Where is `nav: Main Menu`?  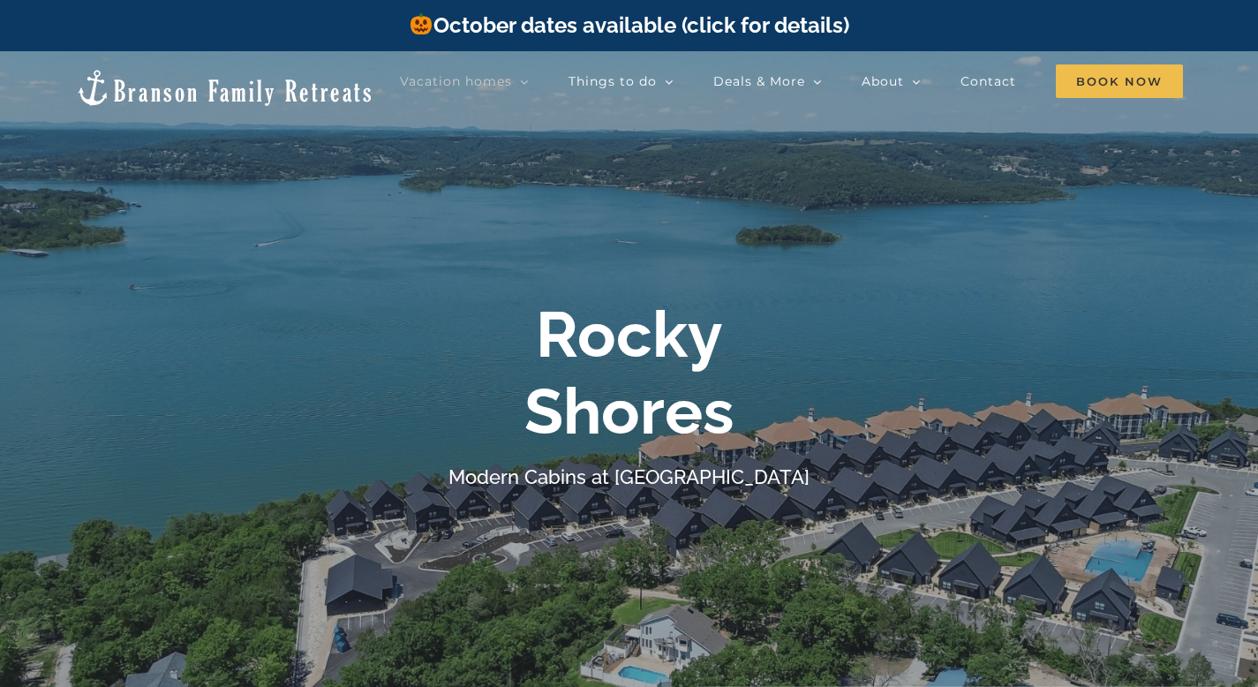 nav: Main Menu is located at coordinates (791, 81).